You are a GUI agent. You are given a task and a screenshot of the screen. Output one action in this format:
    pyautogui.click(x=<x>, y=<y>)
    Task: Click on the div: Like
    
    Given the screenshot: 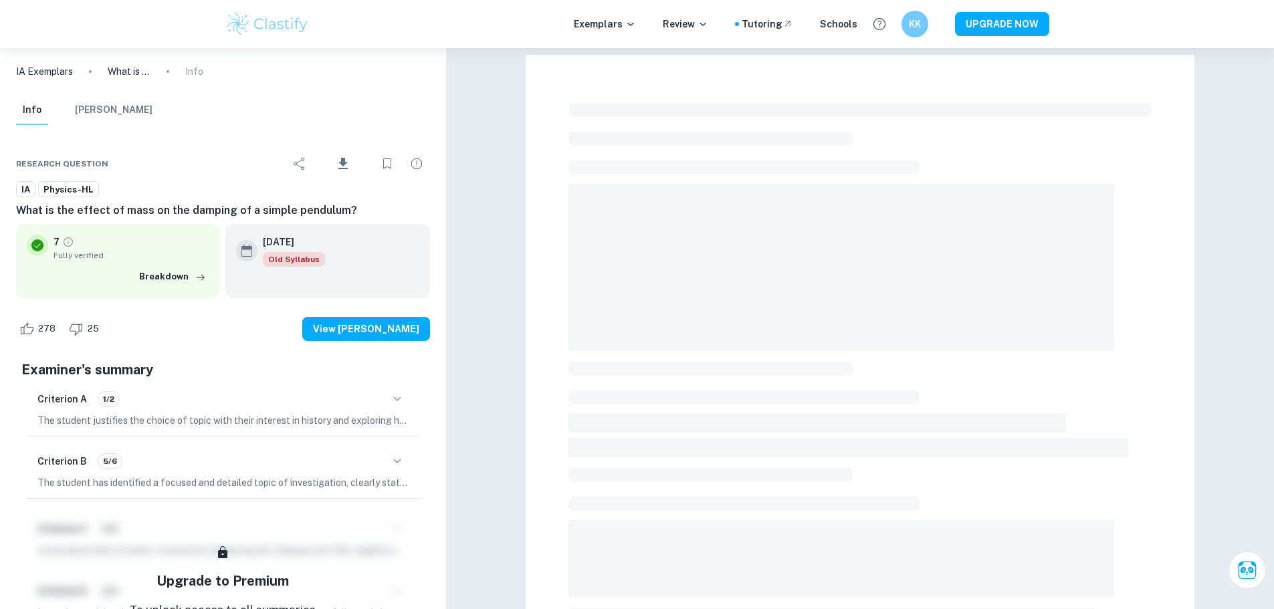 What is the action you would take?
    pyautogui.click(x=39, y=329)
    